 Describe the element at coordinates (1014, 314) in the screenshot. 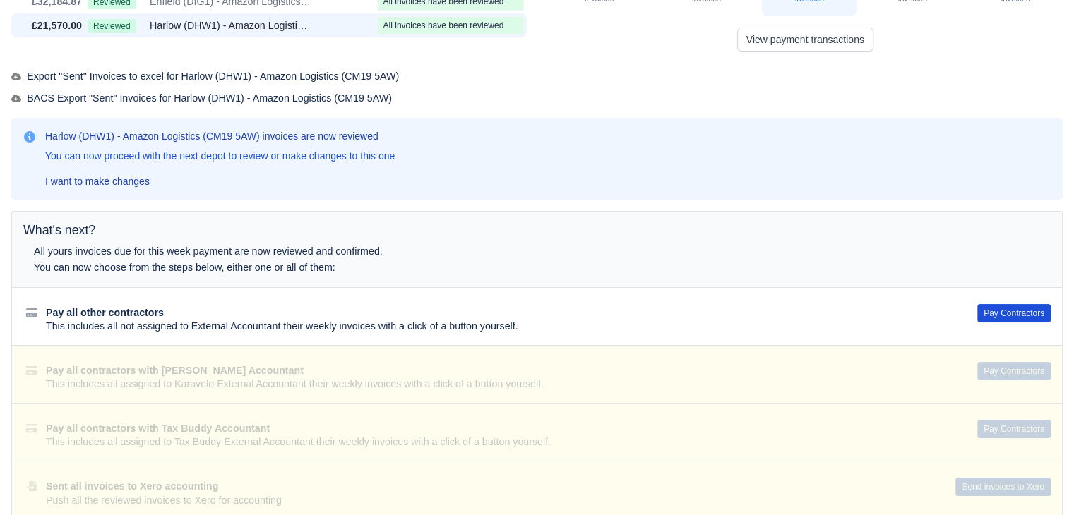

I see `button: Pay Contractors` at that location.